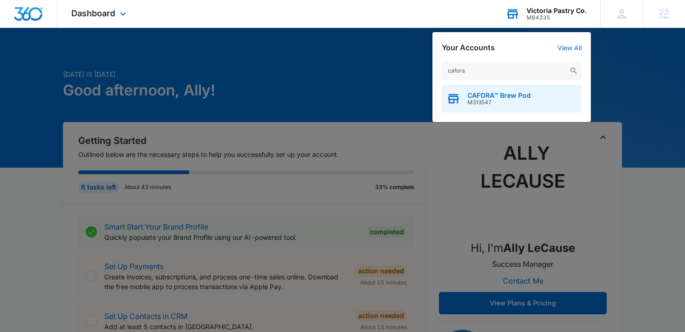 This screenshot has height=332, width=685. Describe the element at coordinates (468, 48) in the screenshot. I see `h2: Your Accounts` at that location.